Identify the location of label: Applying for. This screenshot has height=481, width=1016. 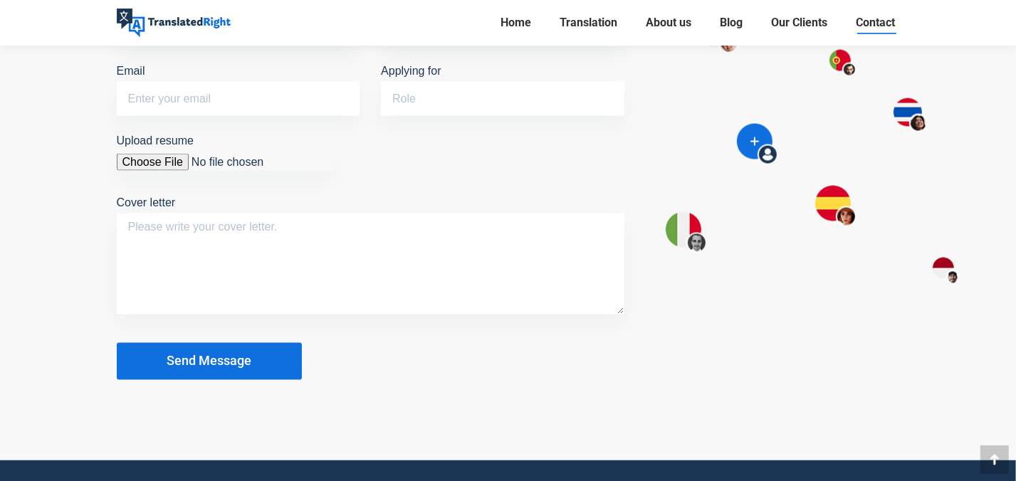
(503, 85).